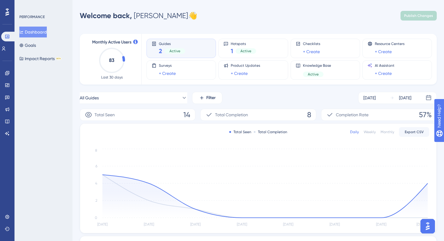  I want to click on button: Goals, so click(27, 45).